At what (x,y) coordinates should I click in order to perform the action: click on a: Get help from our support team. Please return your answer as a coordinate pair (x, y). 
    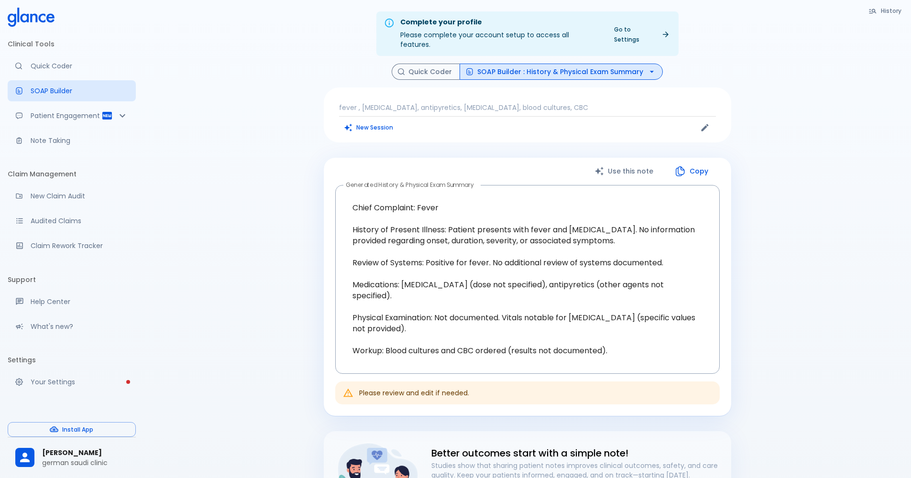
    Looking at the image, I should click on (72, 302).